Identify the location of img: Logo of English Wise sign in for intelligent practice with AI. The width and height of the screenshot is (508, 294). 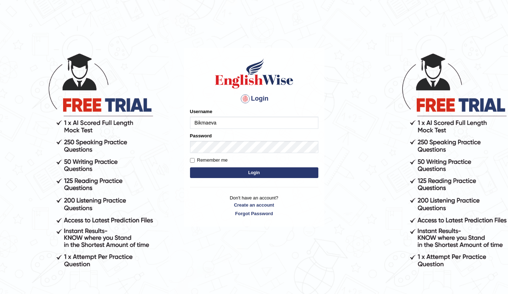
(254, 73).